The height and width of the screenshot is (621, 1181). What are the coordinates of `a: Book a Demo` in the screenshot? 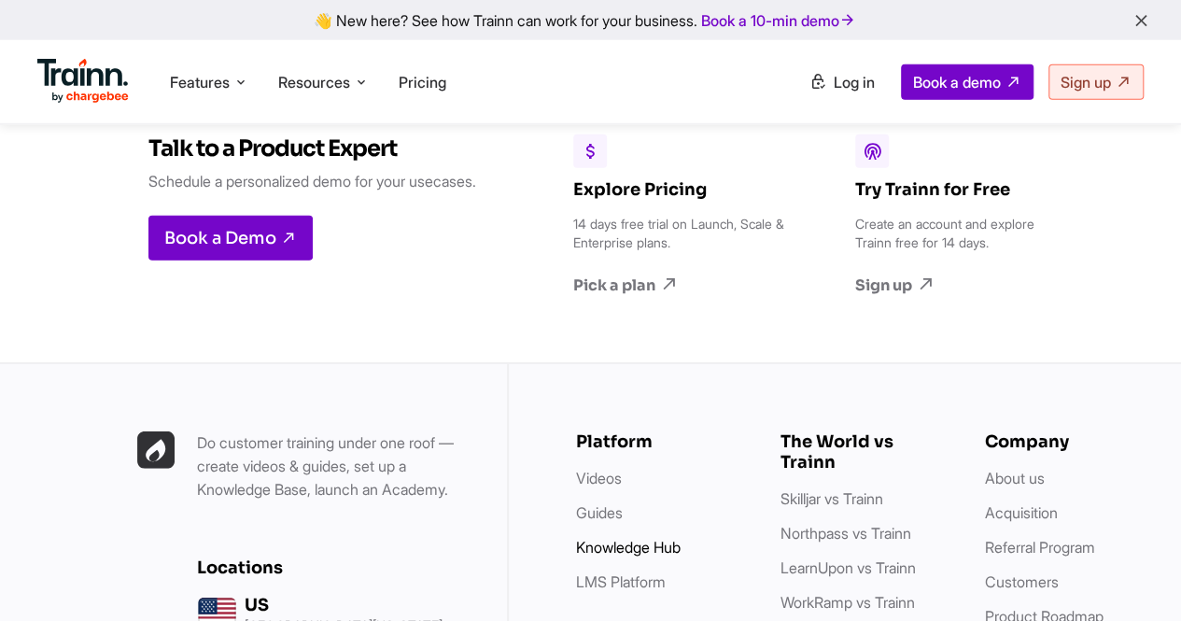 It's located at (231, 238).